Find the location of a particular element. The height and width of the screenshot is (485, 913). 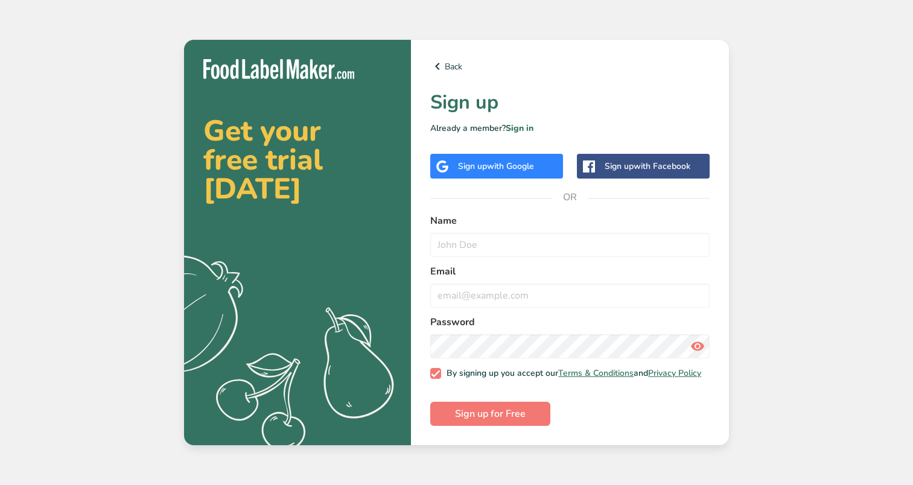

a: Back is located at coordinates (569, 66).